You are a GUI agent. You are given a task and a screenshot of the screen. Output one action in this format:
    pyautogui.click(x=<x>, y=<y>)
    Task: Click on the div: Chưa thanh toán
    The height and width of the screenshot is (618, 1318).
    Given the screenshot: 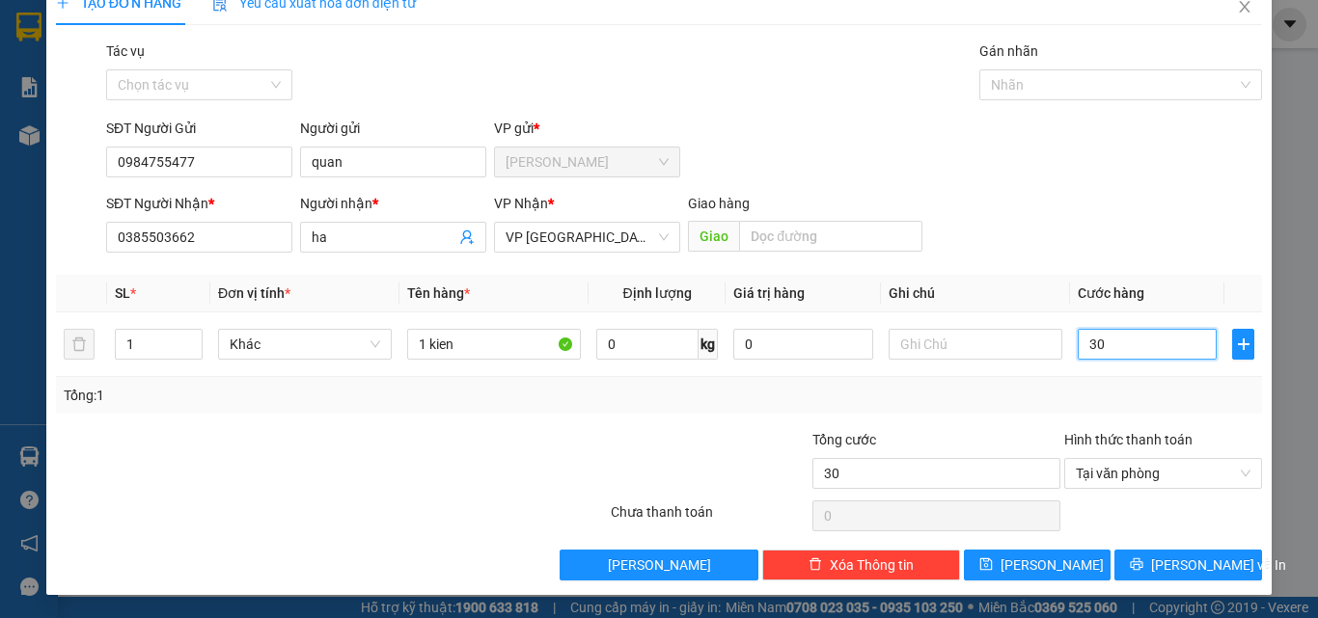 What is the action you would take?
    pyautogui.click(x=709, y=518)
    